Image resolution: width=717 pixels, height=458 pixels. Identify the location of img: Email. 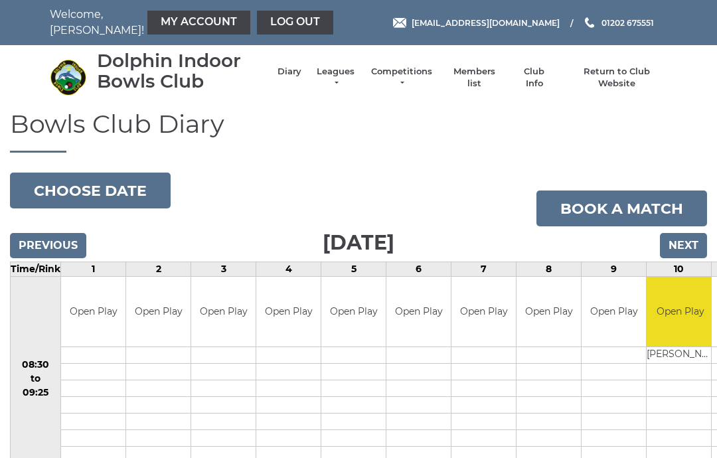
(400, 23).